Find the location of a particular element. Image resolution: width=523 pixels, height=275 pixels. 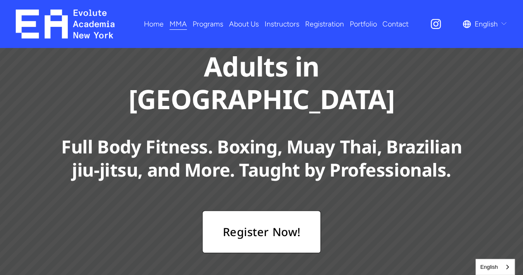

a: Home is located at coordinates (154, 24).